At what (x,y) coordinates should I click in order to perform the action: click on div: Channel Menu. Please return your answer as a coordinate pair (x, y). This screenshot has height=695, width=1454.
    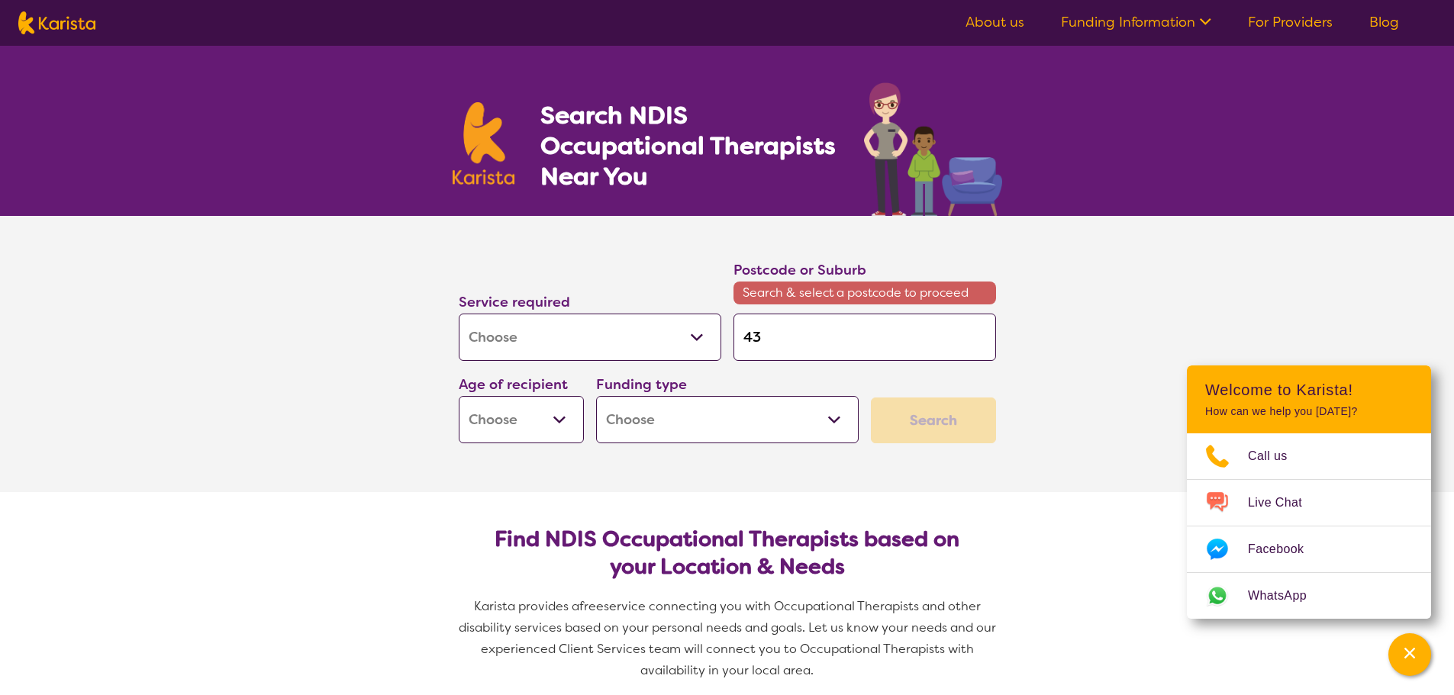
    Looking at the image, I should click on (1309, 492).